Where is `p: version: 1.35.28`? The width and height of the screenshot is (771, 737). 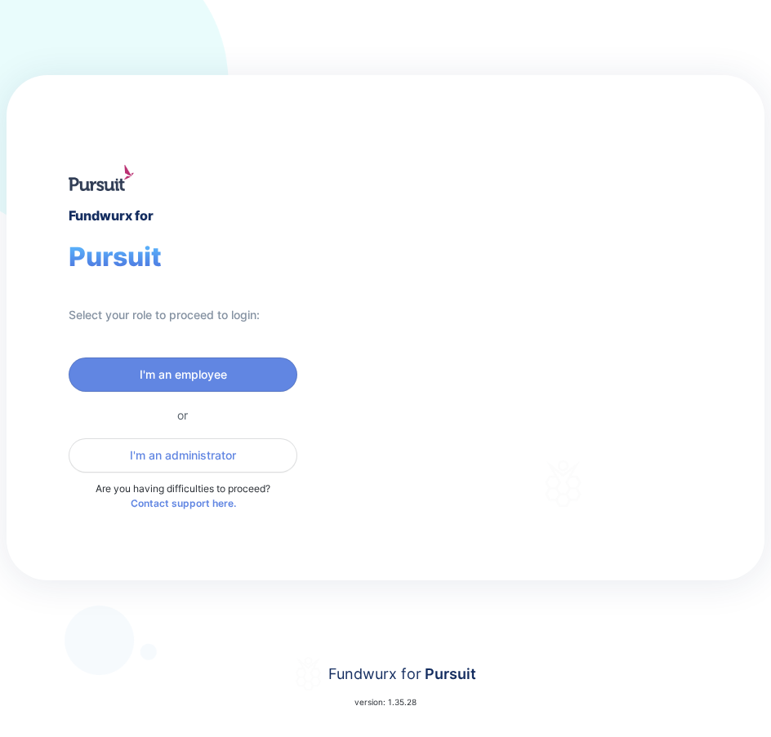
p: version: 1.35.28 is located at coordinates (385, 702).